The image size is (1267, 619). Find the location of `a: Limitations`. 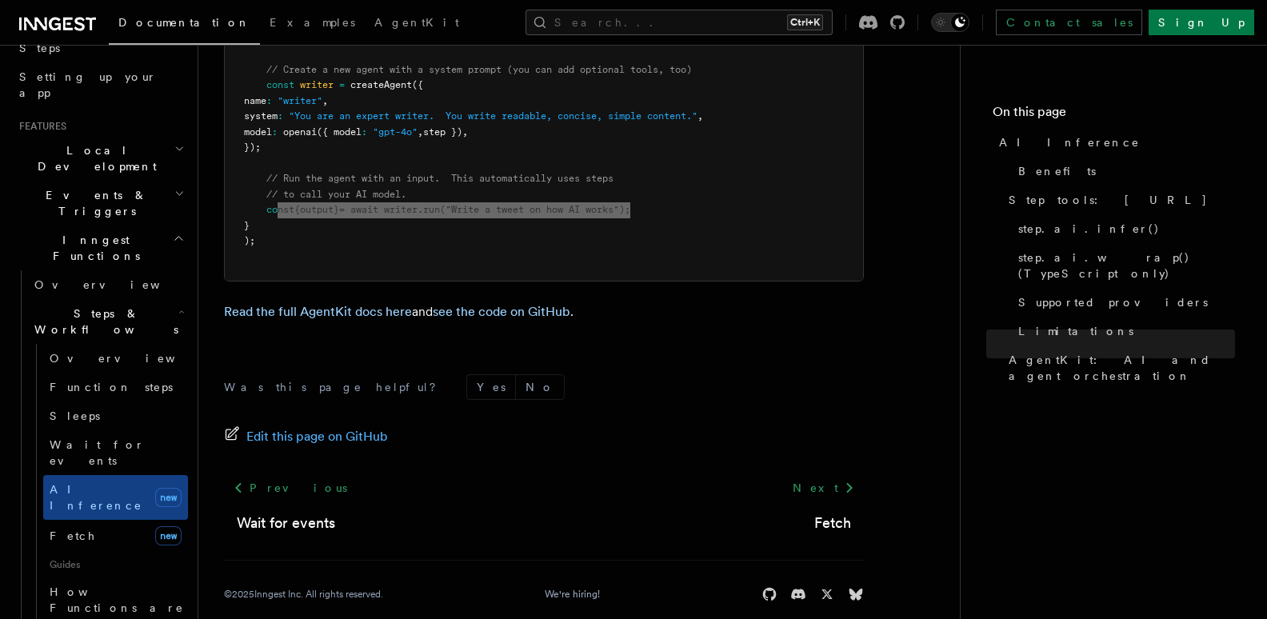

a: Limitations is located at coordinates (1123, 331).